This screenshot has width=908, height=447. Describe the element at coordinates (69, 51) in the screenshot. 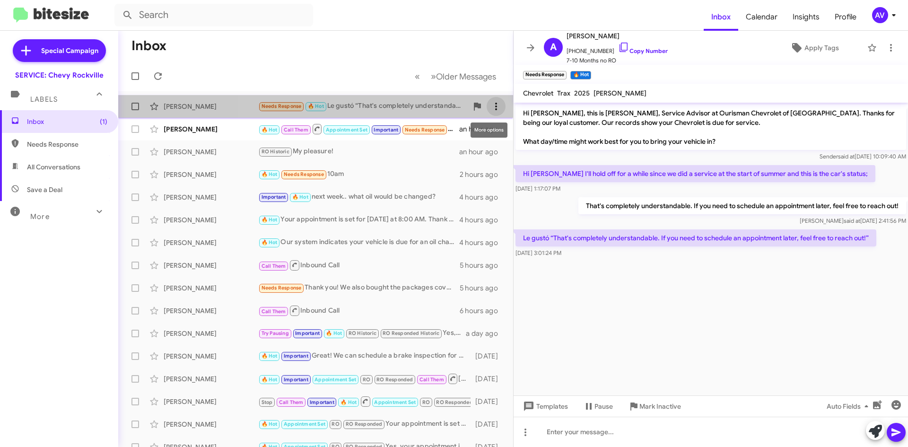

I see `span: Special Campaign` at that location.